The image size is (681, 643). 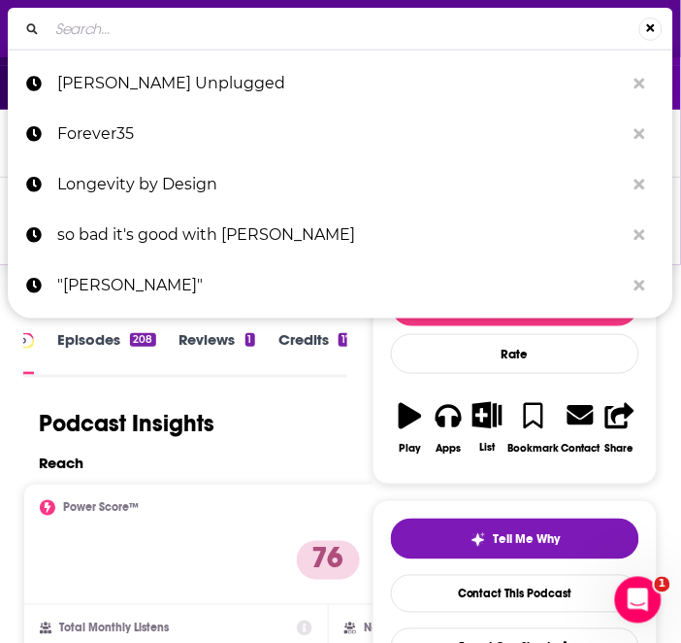 I want to click on div: Rate, so click(x=515, y=353).